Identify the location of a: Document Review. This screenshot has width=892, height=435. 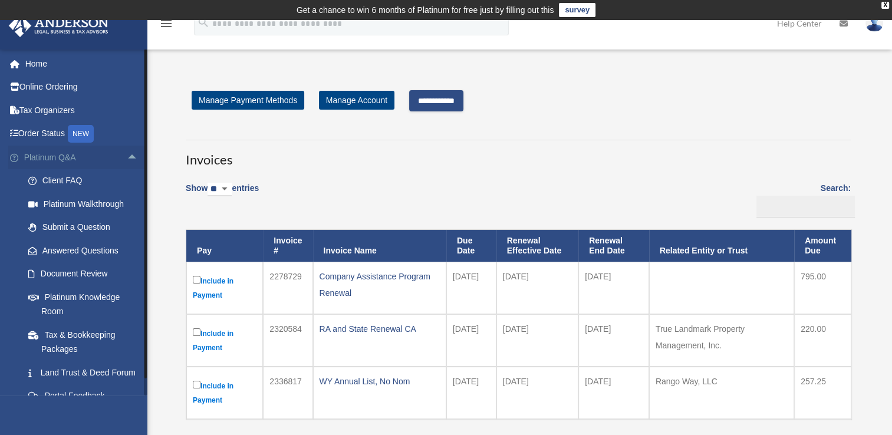
(86, 274).